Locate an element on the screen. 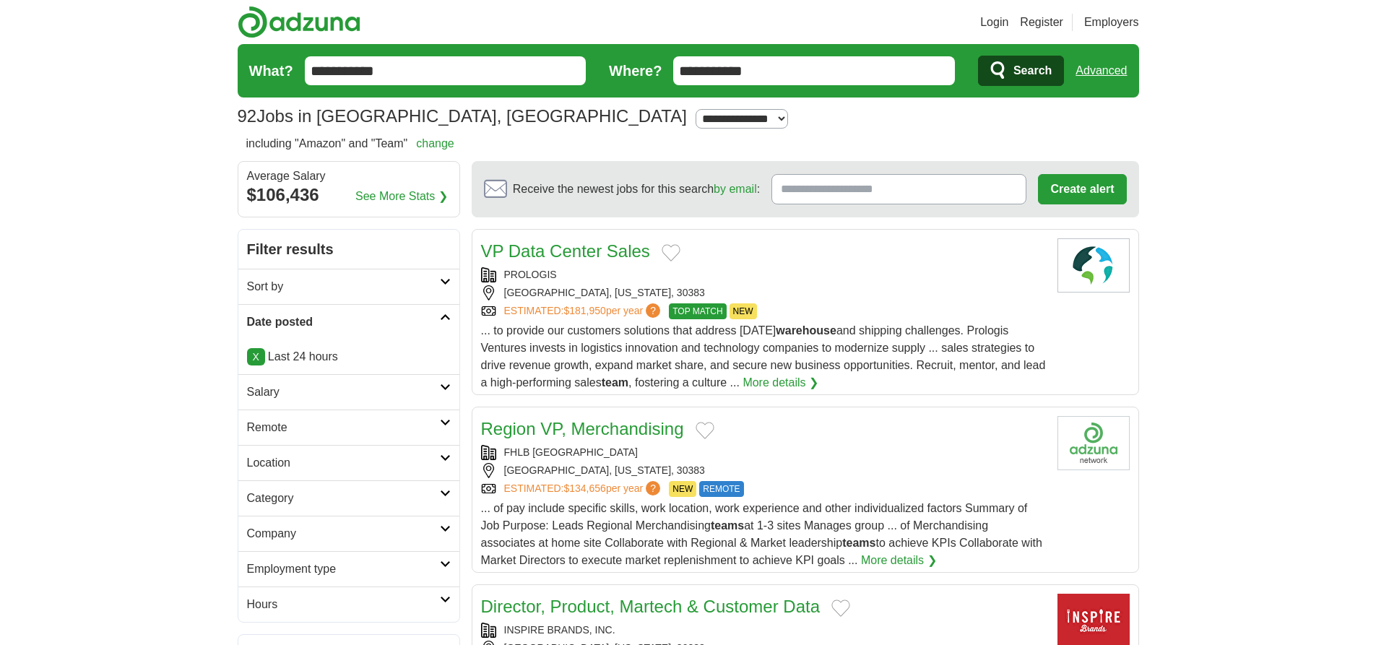  h2: including "Amazon" and "Team" is located at coordinates (350, 144).